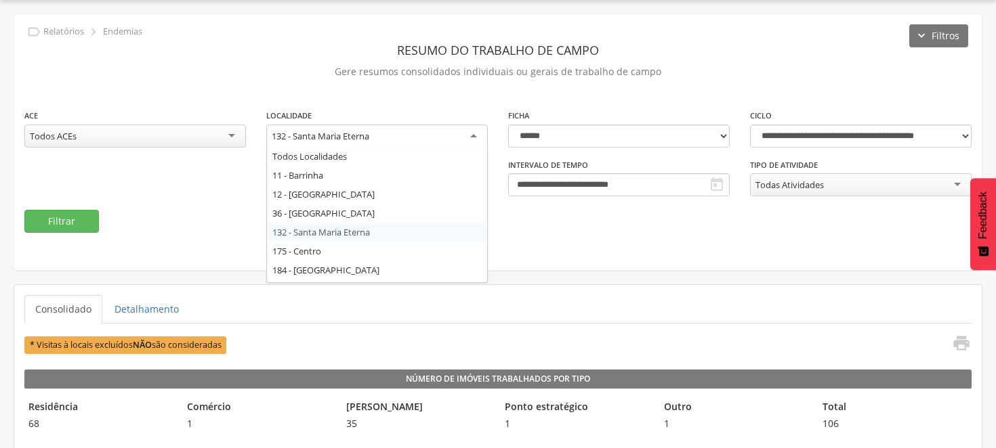  I want to click on label: ACE, so click(31, 116).